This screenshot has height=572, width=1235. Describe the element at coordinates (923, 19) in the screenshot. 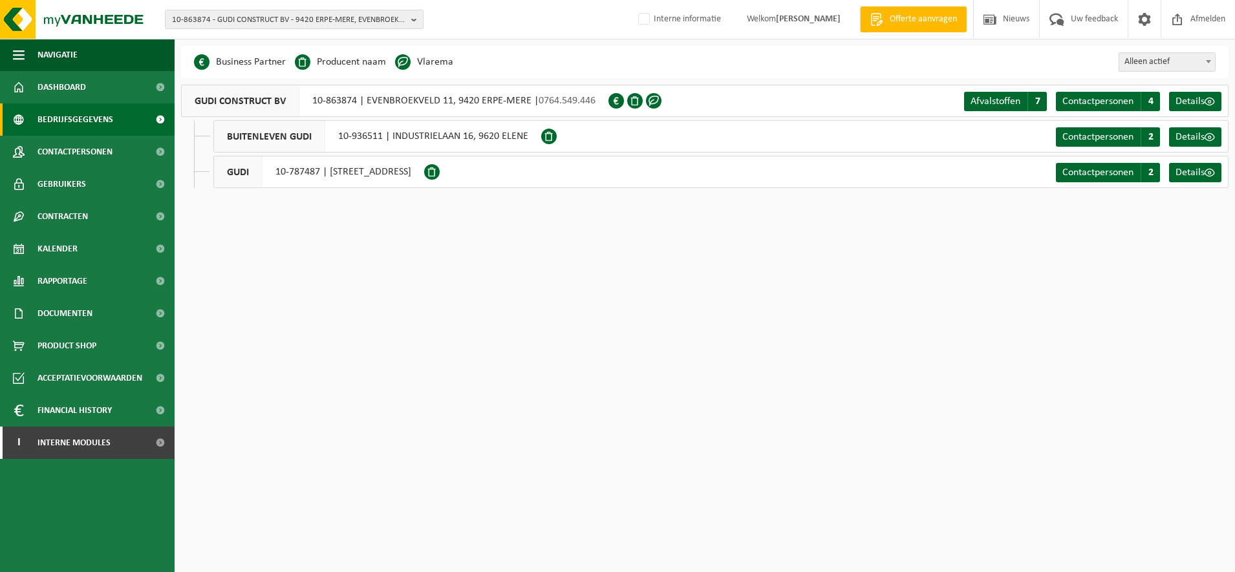

I see `span: Offerte aanvragen` at that location.